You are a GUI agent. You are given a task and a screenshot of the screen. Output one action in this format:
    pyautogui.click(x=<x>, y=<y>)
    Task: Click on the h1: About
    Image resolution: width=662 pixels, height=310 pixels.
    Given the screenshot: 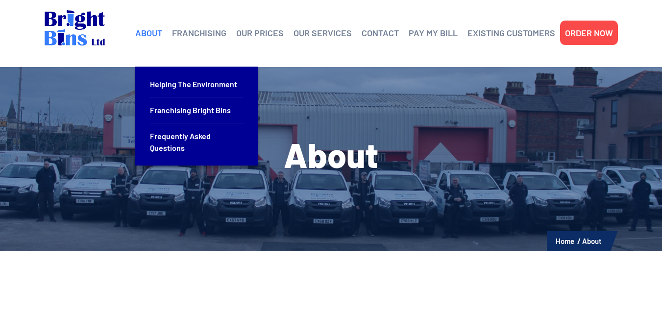 What is the action you would take?
    pyautogui.click(x=331, y=154)
    